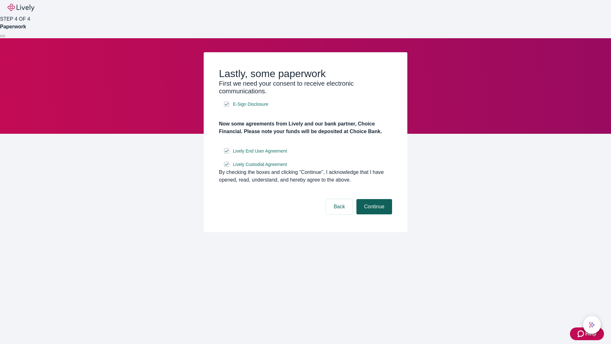 The height and width of the screenshot is (344, 611). I want to click on img: Lively, so click(21, 8).